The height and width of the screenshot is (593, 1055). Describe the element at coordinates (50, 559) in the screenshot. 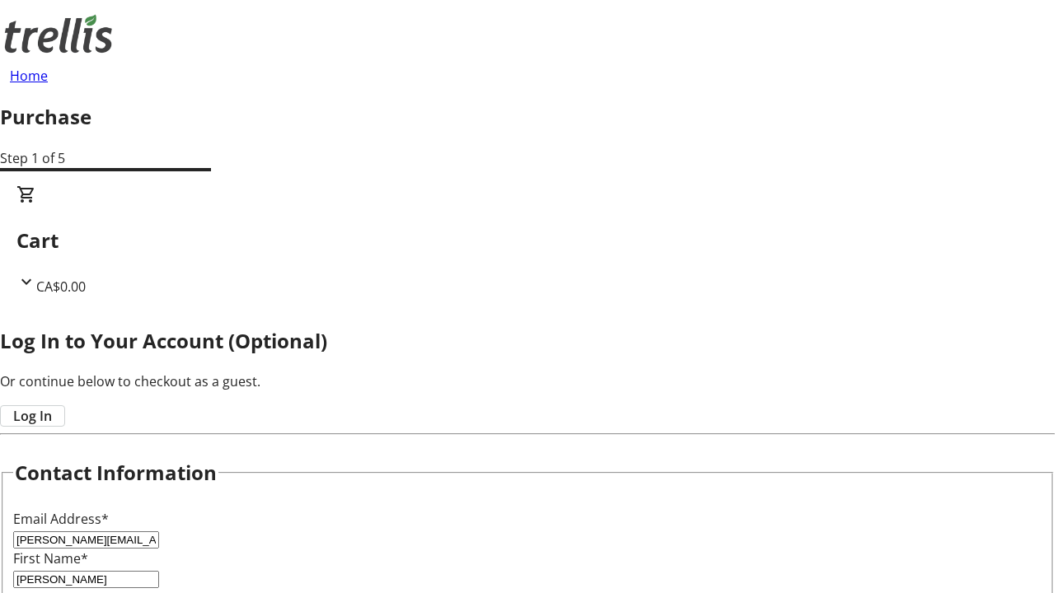

I see `label: First Name*` at that location.